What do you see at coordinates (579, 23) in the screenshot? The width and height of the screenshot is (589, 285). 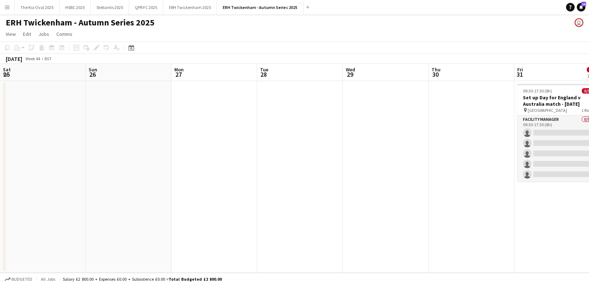 I see `app-user-avatar: Sam Johannesson` at bounding box center [579, 23].